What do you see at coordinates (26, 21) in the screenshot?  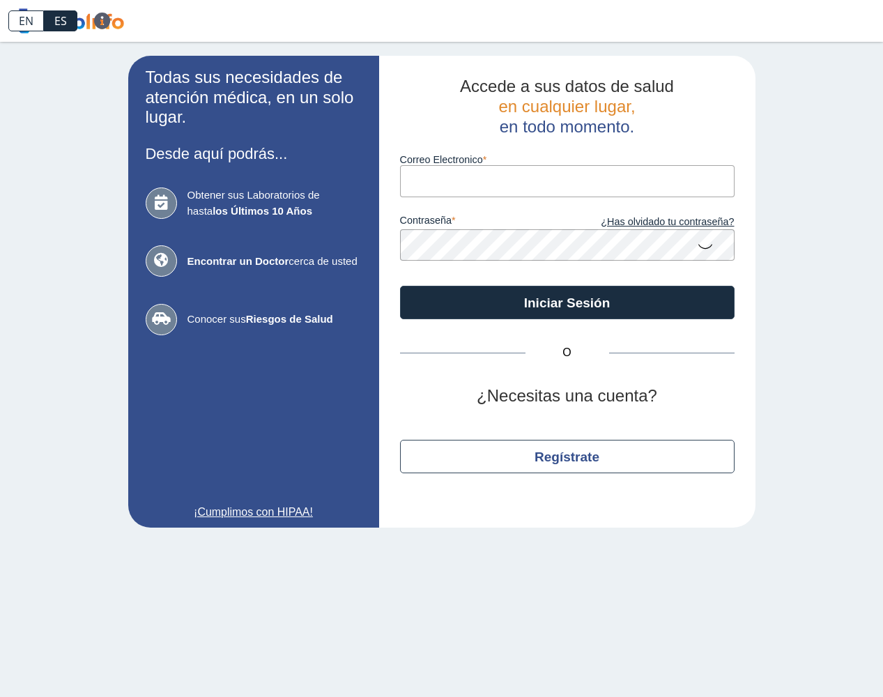 I see `a: EN` at bounding box center [26, 21].